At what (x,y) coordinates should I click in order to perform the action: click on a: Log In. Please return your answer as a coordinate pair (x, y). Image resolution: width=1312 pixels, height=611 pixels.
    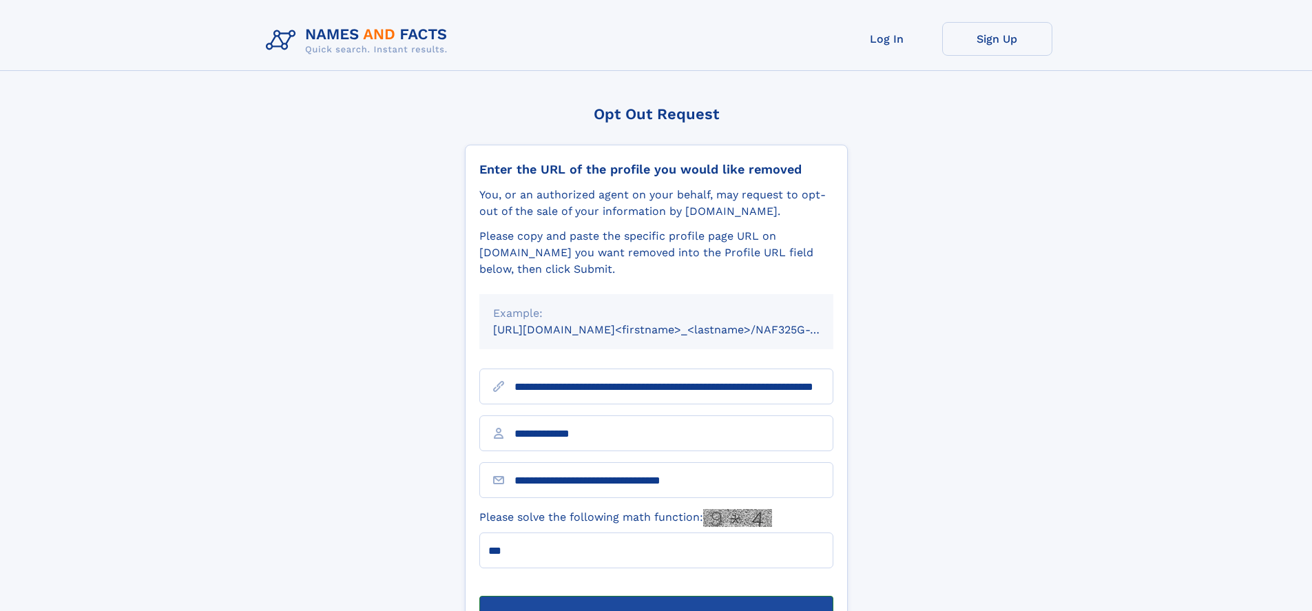
    Looking at the image, I should click on (887, 39).